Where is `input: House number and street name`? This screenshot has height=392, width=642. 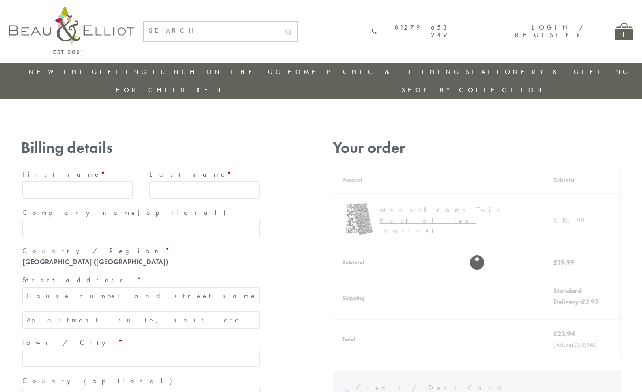
input: House number and street name is located at coordinates (141, 296).